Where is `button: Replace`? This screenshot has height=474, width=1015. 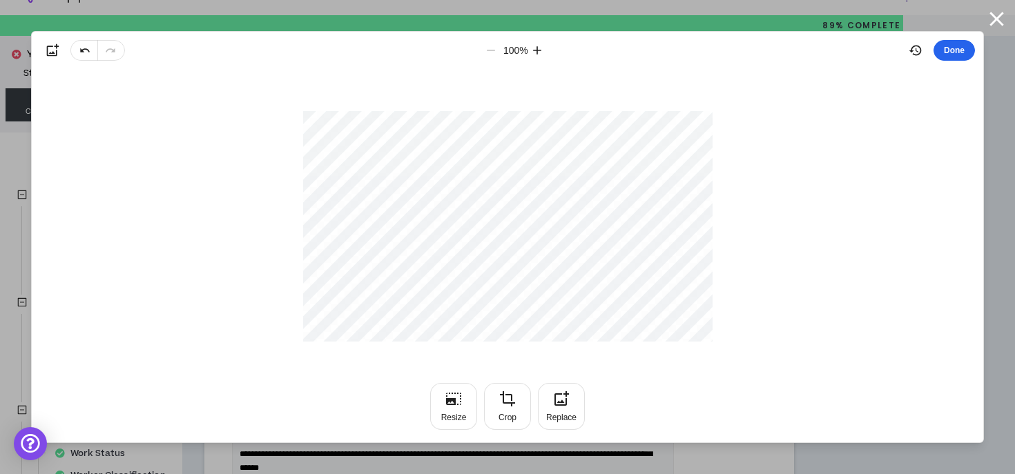
button: Replace is located at coordinates (561, 407).